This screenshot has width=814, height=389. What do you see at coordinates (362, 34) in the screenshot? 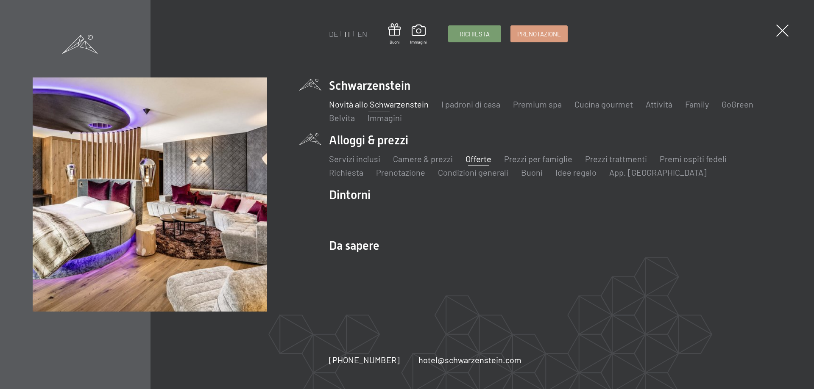
I see `a: EN` at bounding box center [362, 34].